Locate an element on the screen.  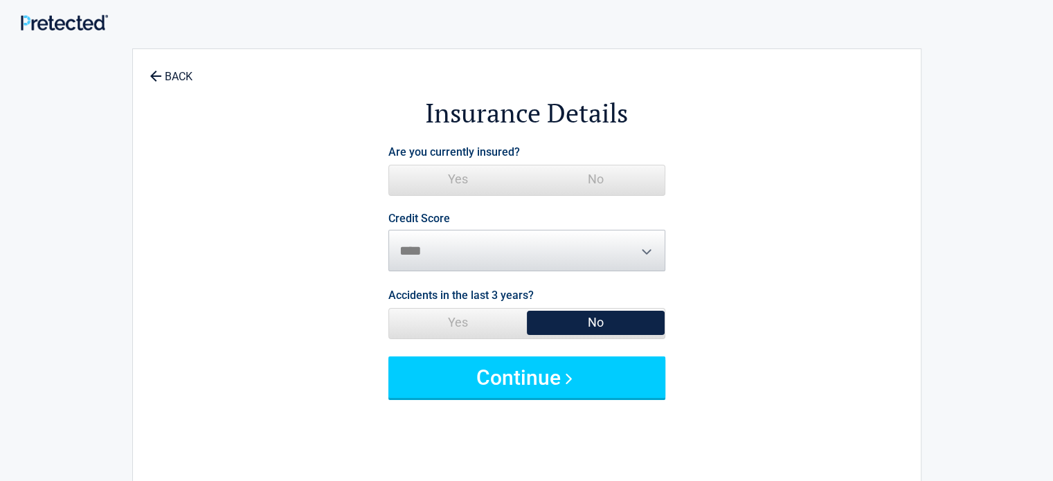
label: Are you currently insured? is located at coordinates (454, 152).